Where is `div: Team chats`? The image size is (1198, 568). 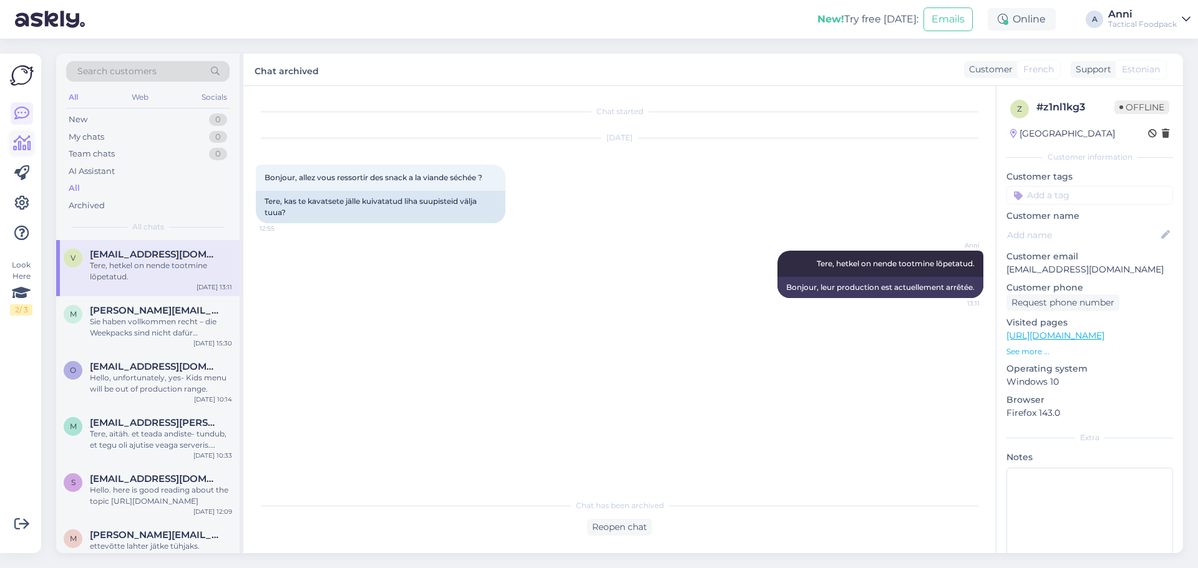 div: Team chats is located at coordinates (92, 154).